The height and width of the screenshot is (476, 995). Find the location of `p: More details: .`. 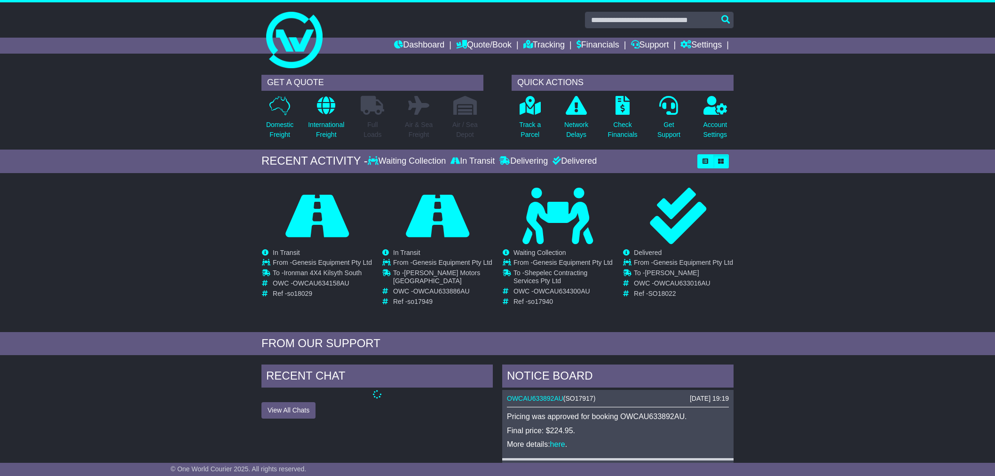

p: More details: . is located at coordinates (618, 444).